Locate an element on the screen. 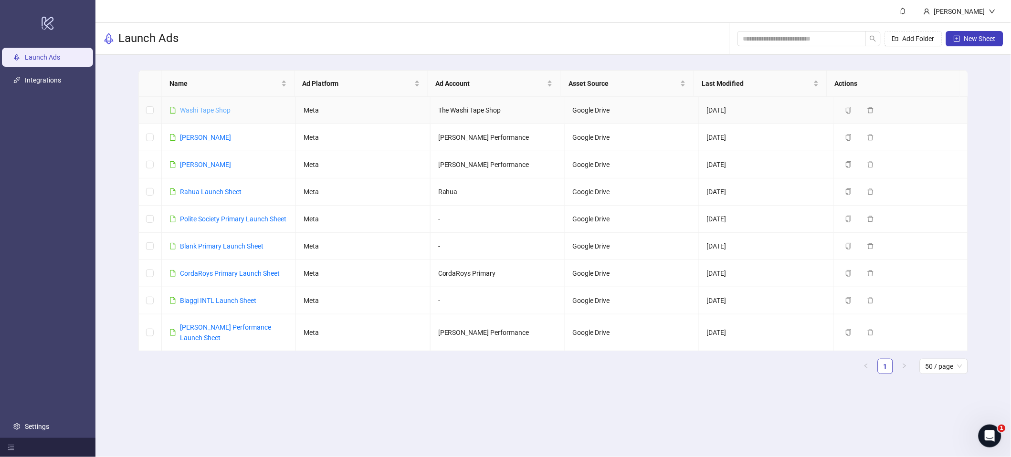 The height and width of the screenshot is (457, 1011). span: 1 is located at coordinates (1002, 429).